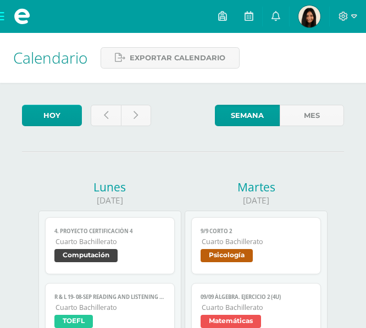 The width and height of the screenshot is (366, 328). What do you see at coordinates (52, 115) in the screenshot?
I see `a: Hoy` at bounding box center [52, 115].